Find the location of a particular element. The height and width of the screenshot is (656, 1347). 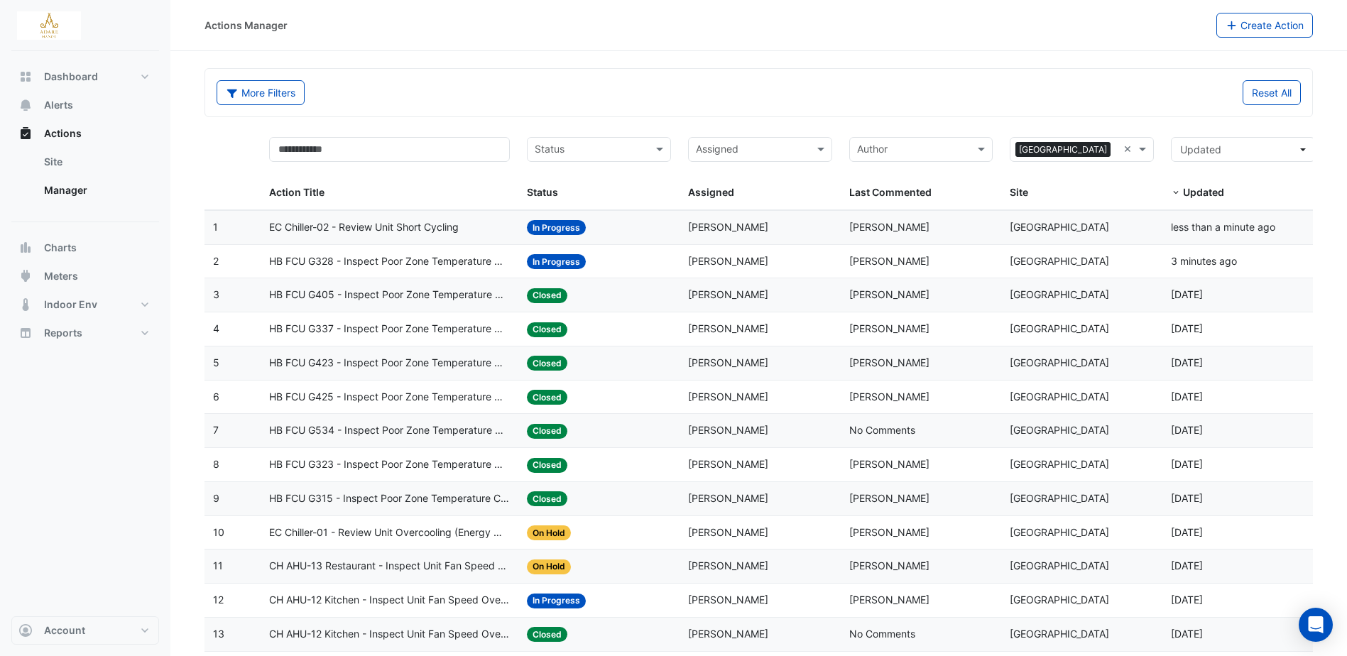

button: Account is located at coordinates (85, 631).